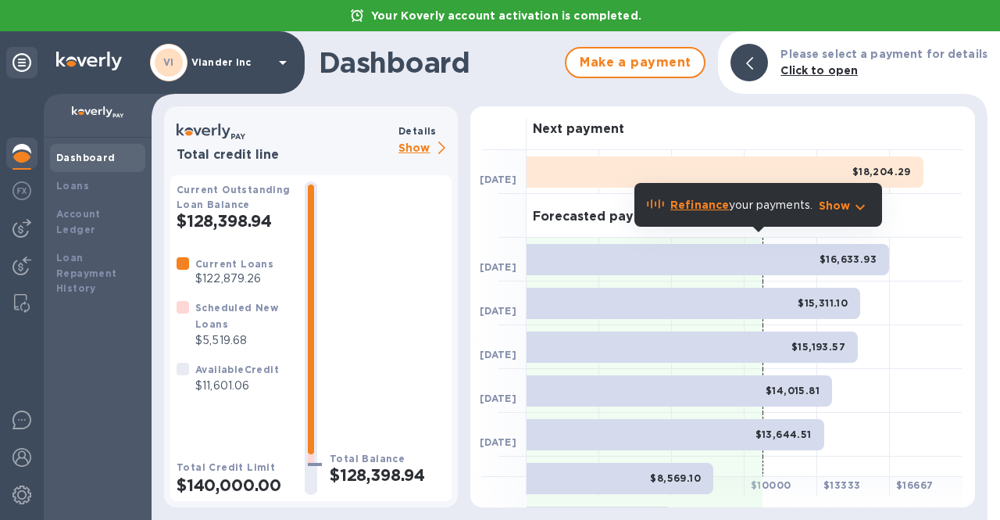 This screenshot has width=1000, height=520. Describe the element at coordinates (169, 62) in the screenshot. I see `b: VI` at that location.